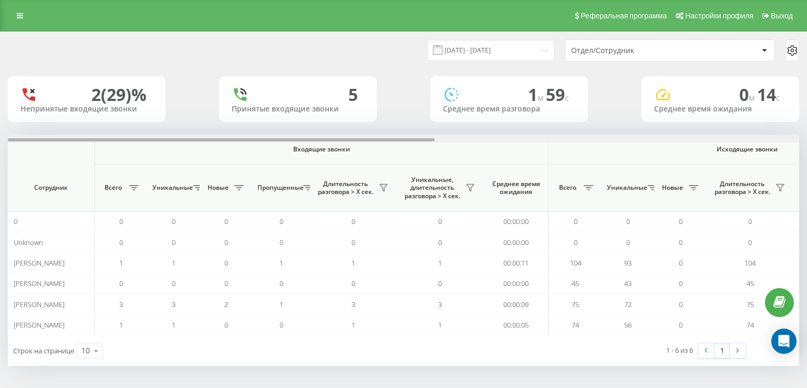 The image size is (807, 388). What do you see at coordinates (575, 263) in the screenshot?
I see `span: 104` at bounding box center [575, 263].